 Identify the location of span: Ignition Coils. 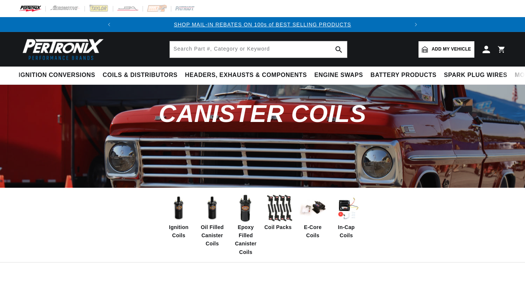
(179, 232).